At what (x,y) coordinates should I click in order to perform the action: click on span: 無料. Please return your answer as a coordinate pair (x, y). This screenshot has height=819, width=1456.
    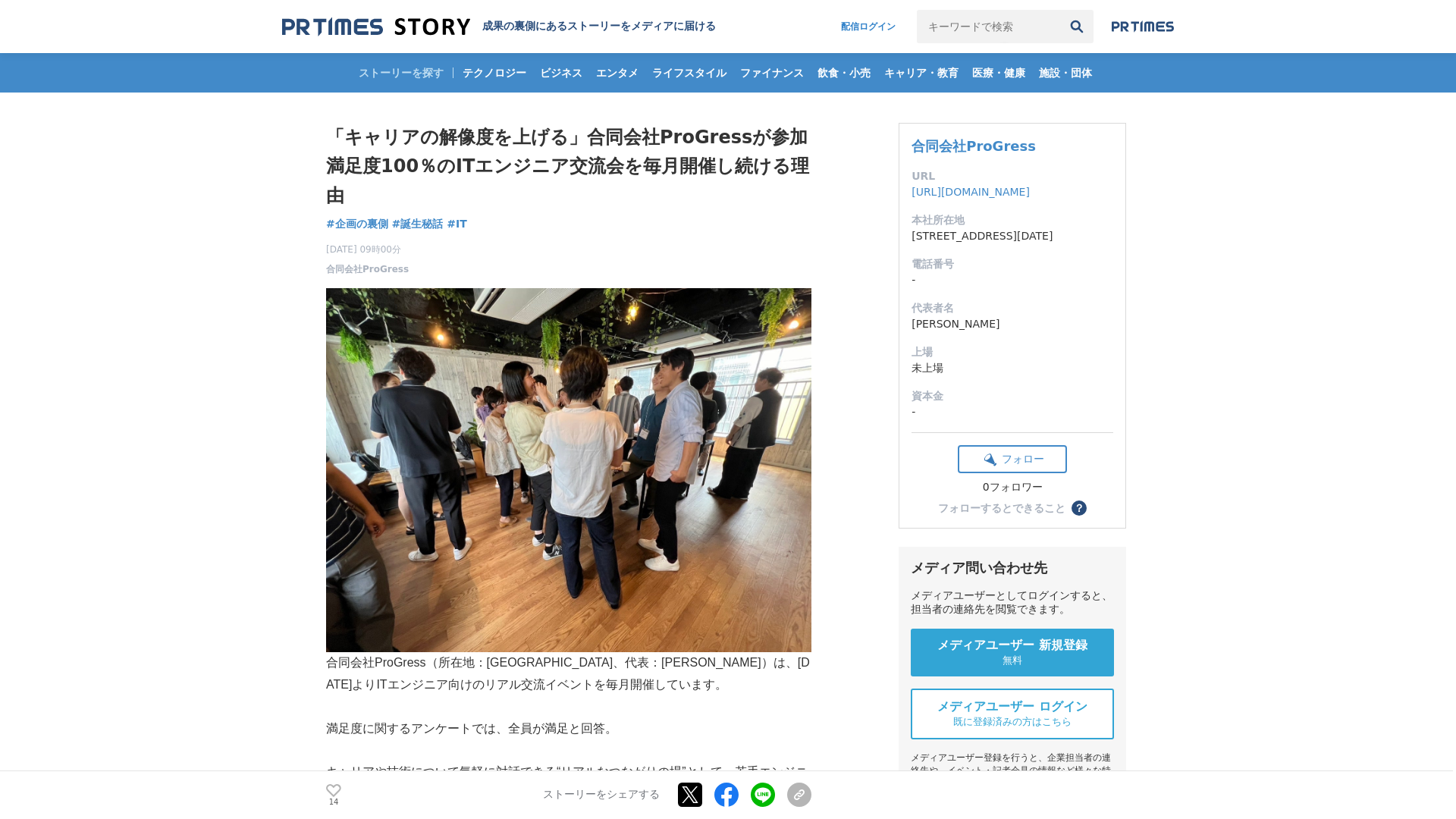
    Looking at the image, I should click on (1013, 660).